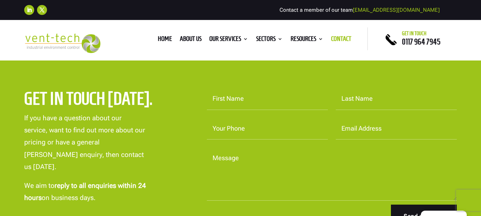  What do you see at coordinates (62, 43) in the screenshot?
I see `img: 2023-09-27T08_35_16.549ZVENT-TECH---Clear-background` at bounding box center [62, 43].